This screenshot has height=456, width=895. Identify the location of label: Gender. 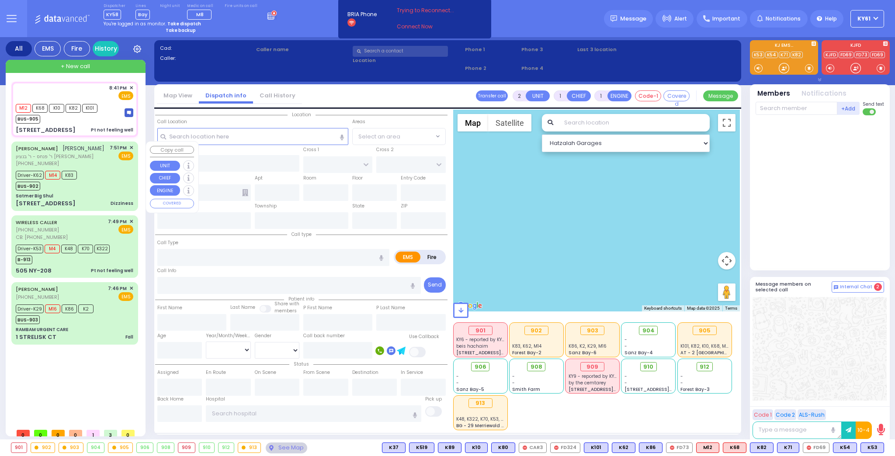
(263, 336).